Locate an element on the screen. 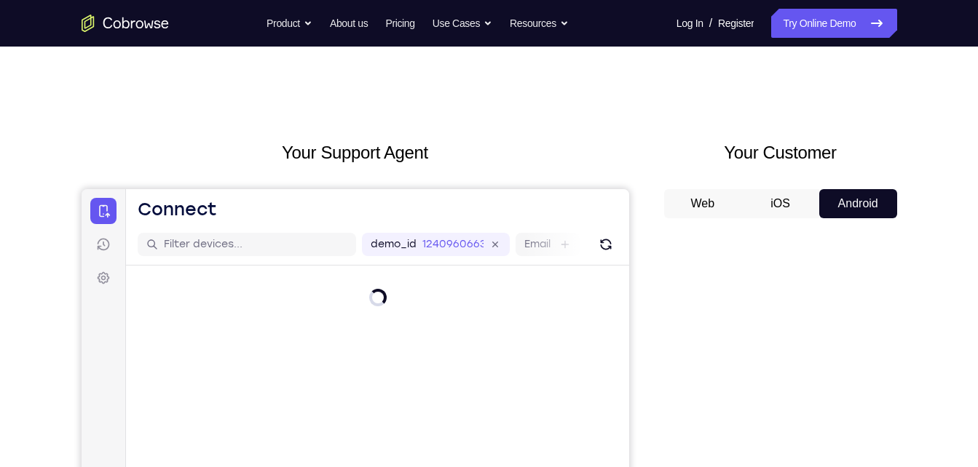 The height and width of the screenshot is (467, 978). button: iOS is located at coordinates (780, 204).